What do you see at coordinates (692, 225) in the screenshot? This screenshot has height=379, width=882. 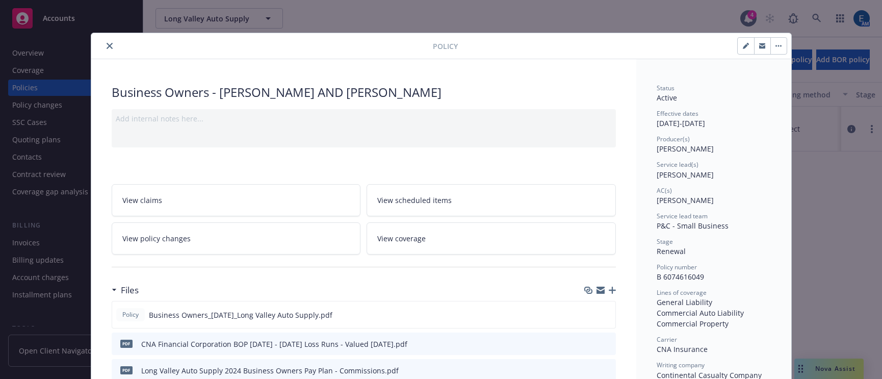 I see `span: P&C - Small Business` at bounding box center [692, 225].